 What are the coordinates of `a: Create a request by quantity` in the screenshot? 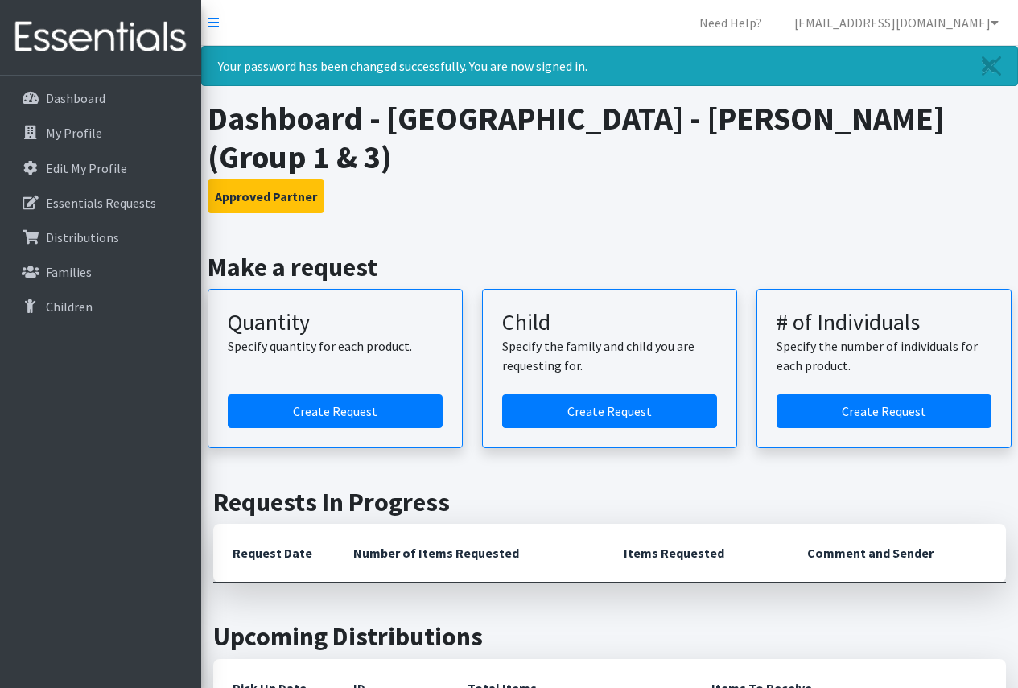 It's located at (335, 411).